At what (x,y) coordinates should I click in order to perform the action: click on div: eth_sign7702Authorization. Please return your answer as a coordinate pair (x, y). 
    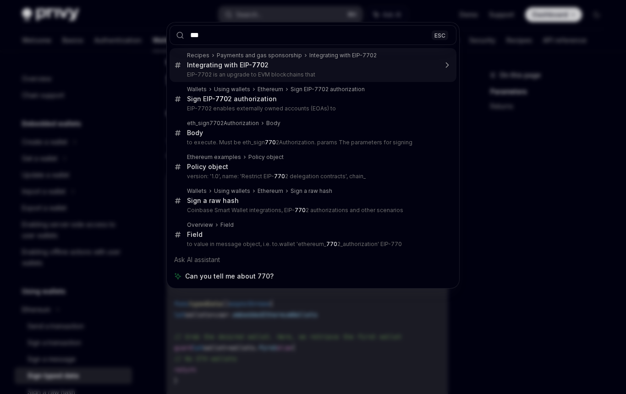
    Looking at the image, I should click on (223, 123).